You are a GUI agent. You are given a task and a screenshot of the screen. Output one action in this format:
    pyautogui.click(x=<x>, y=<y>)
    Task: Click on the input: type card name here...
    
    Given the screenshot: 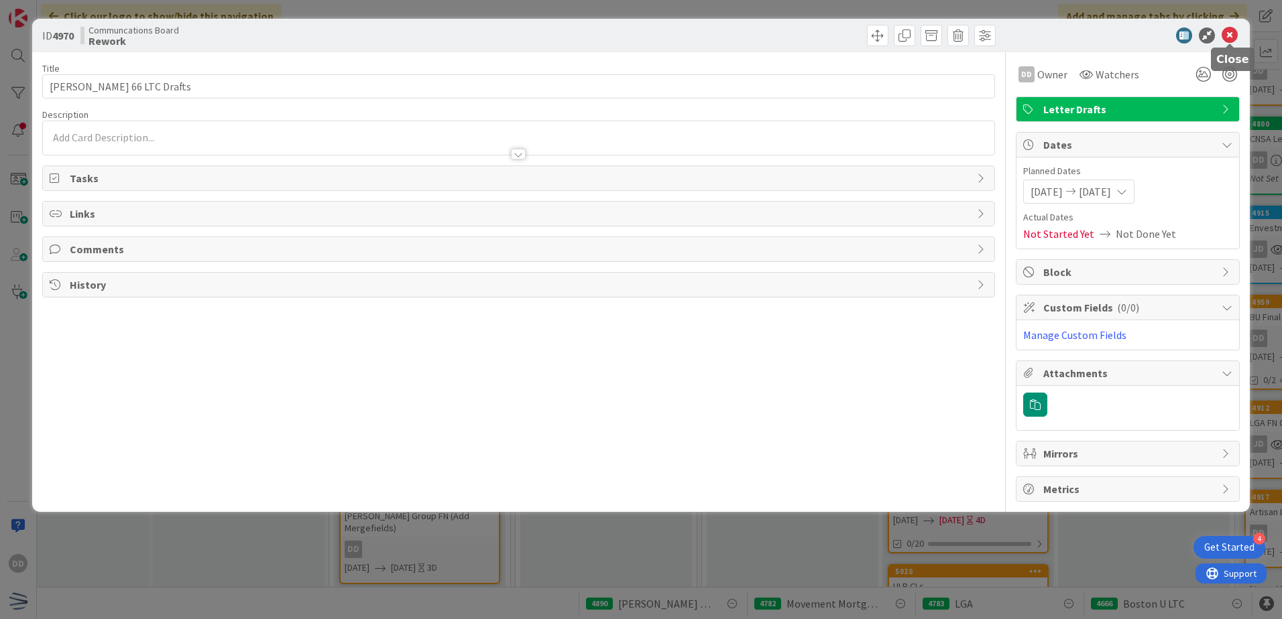 What is the action you would take?
    pyautogui.click(x=518, y=86)
    